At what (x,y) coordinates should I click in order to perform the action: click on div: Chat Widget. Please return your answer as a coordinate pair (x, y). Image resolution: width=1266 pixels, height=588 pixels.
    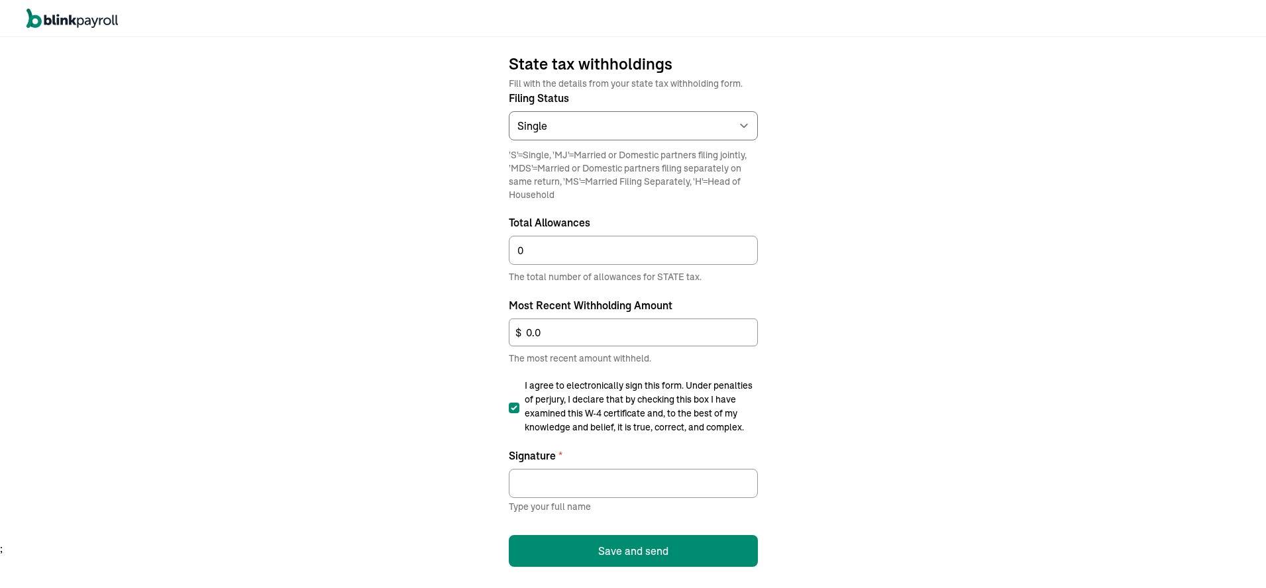
    Looking at the image, I should click on (1152, 517).